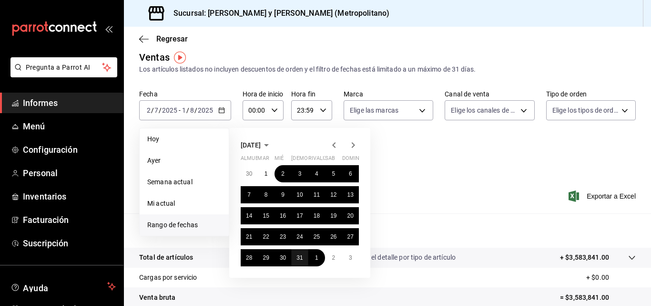 This screenshot has width=651, height=306. I want to click on font: Elige los canales de venta, so click(489, 110).